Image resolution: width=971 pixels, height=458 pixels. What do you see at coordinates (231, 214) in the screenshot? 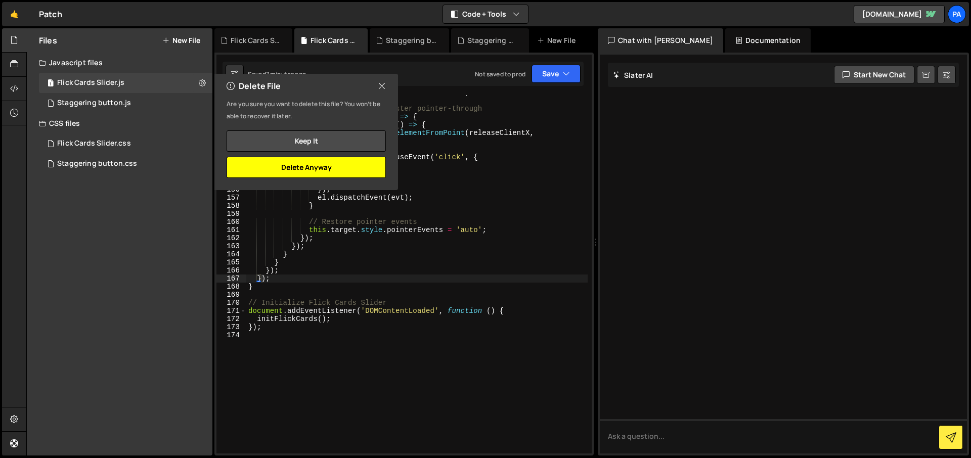
I see `div: 159` at bounding box center [231, 214].